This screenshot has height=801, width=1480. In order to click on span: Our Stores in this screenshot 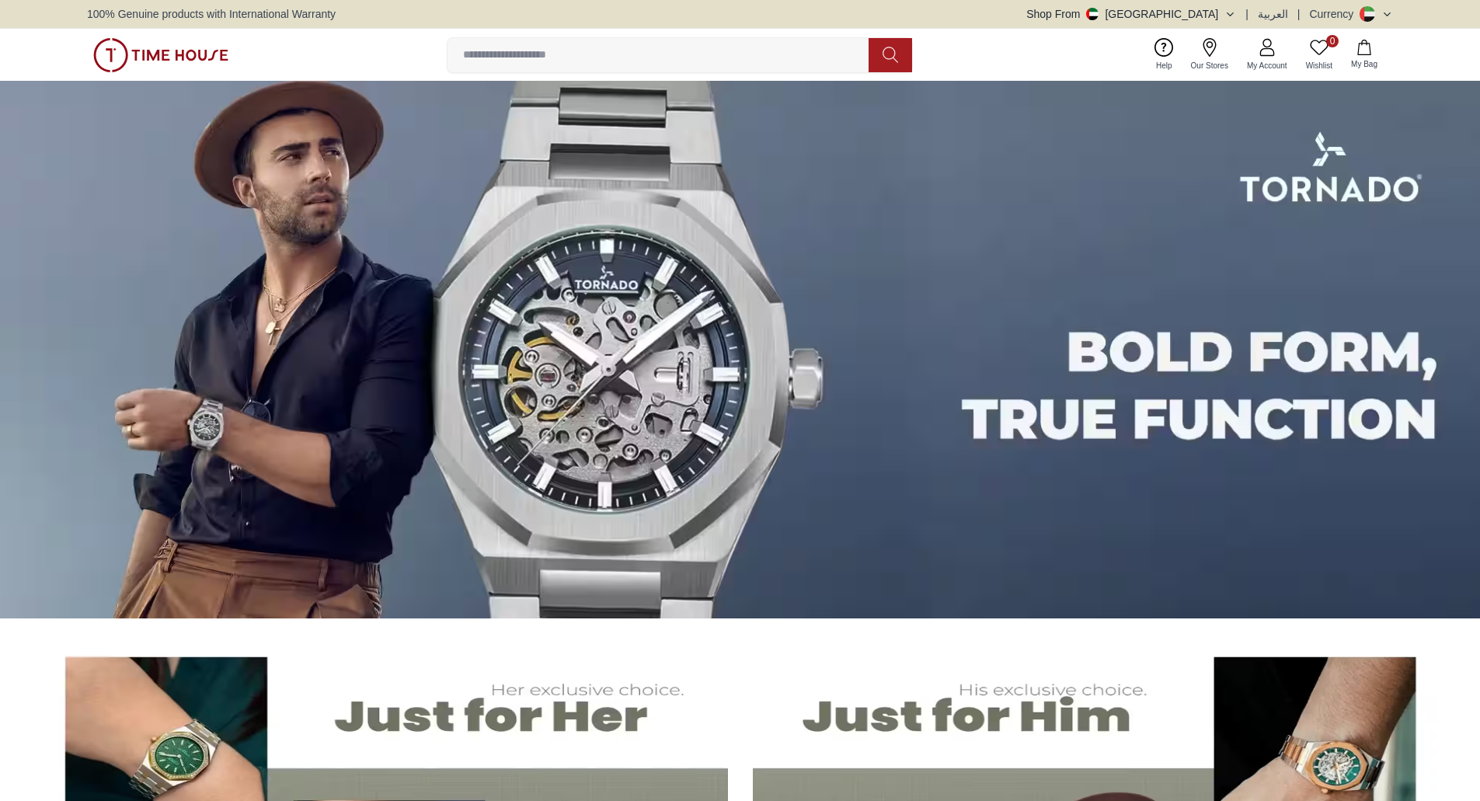, I will do `click(1209, 65)`.